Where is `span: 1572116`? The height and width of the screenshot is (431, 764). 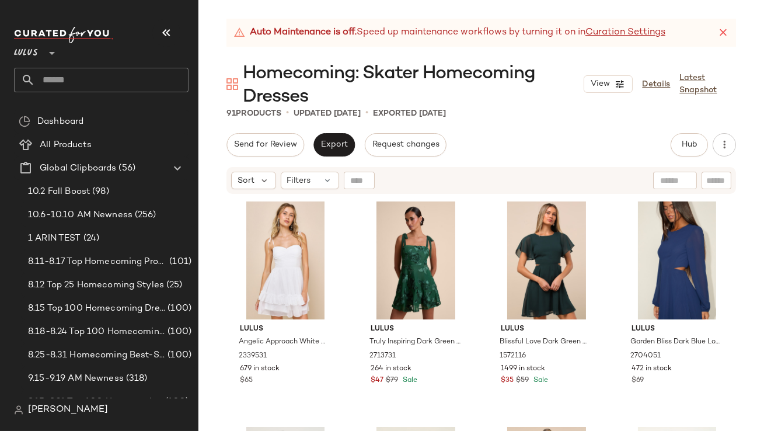 span: 1572116 is located at coordinates (513, 356).